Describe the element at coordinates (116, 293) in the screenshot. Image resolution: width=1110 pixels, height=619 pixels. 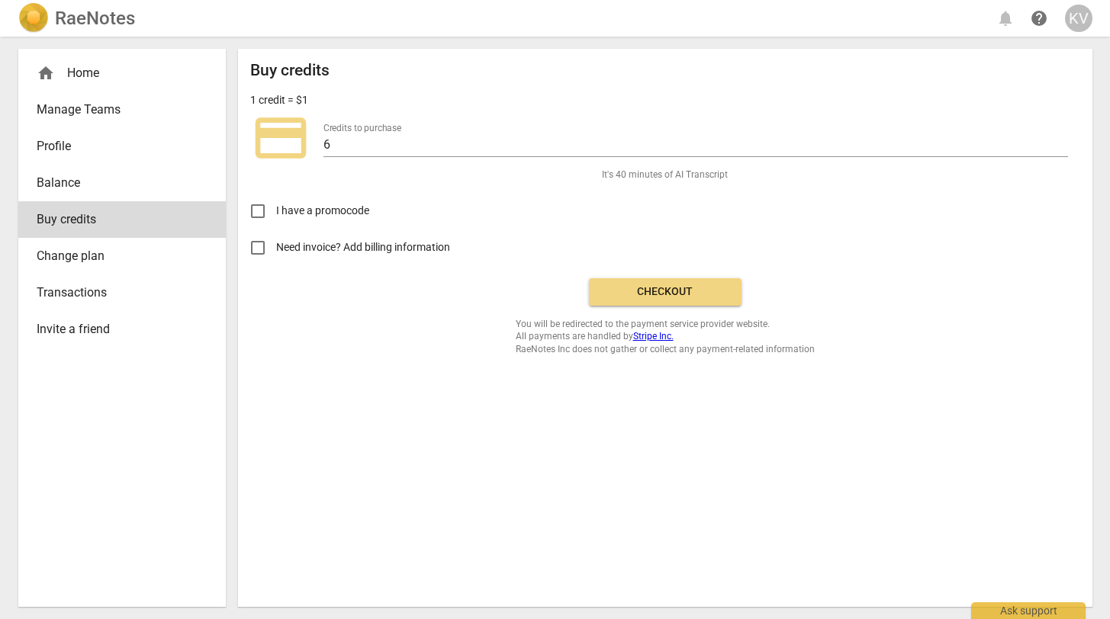
I see `span: Transactions` at that location.